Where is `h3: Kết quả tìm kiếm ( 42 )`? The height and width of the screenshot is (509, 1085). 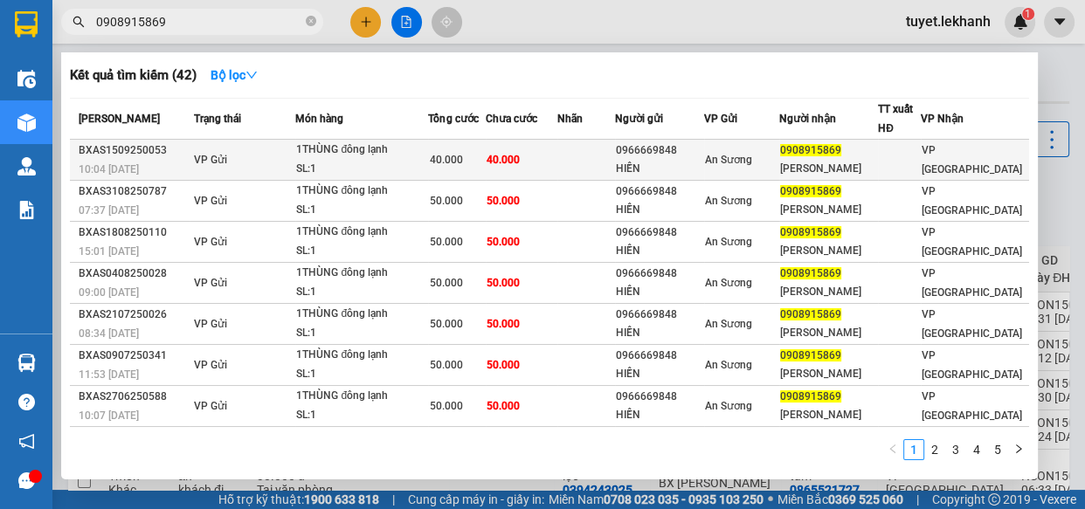 h3: Kết quả tìm kiếm ( 42 ) is located at coordinates (133, 75).